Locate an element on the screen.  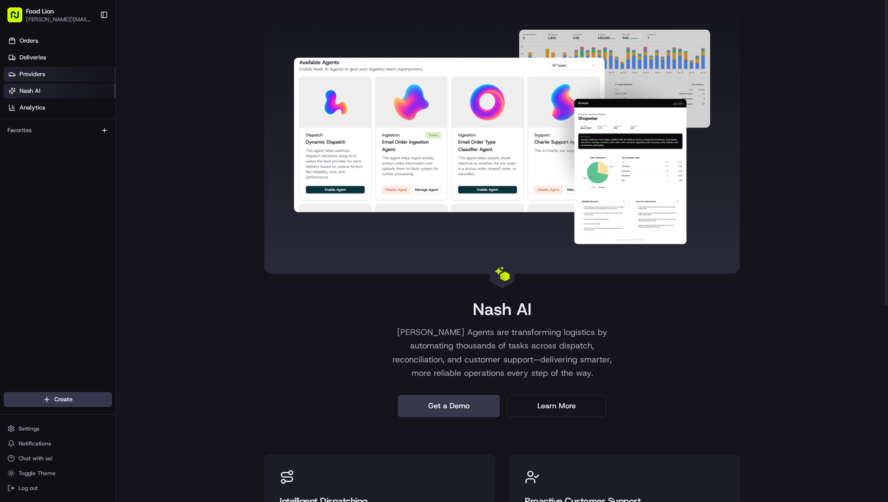
a: 💻API Documentation is located at coordinates (114, 139).